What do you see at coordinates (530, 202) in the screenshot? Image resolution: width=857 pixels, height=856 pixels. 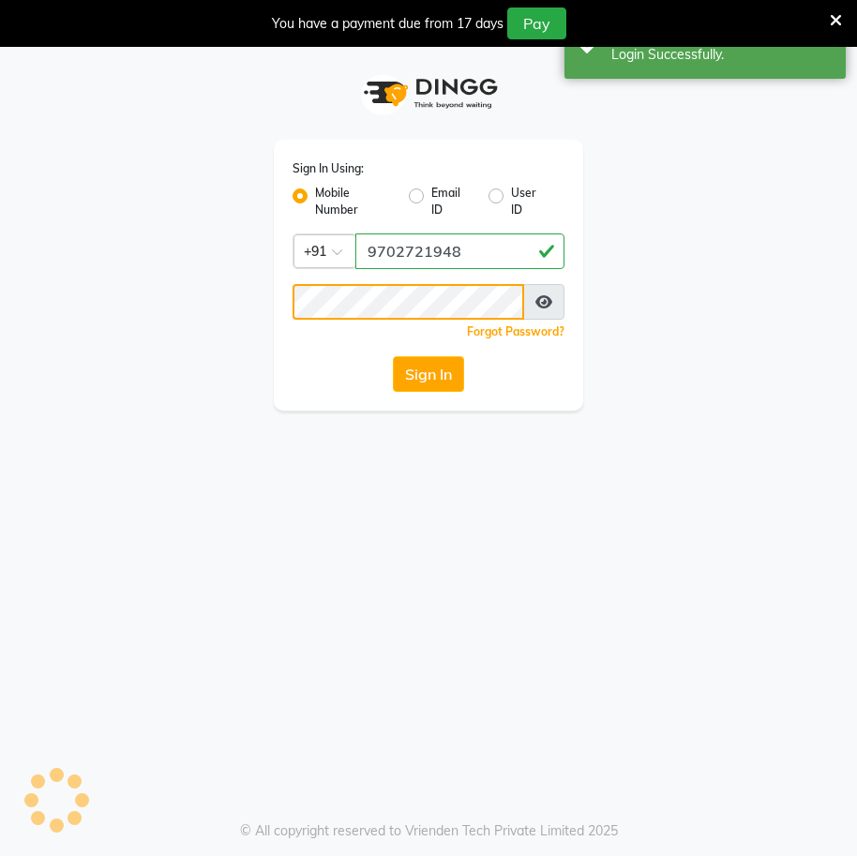 I see `label: User ID` at bounding box center [530, 202].